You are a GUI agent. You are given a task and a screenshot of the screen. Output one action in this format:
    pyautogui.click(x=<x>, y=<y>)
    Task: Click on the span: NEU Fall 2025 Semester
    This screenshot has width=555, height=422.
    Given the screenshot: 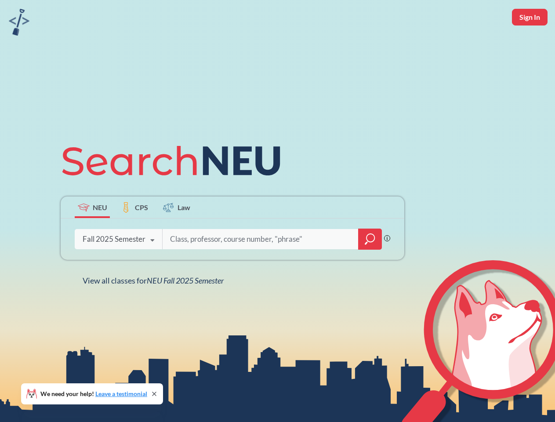 What is the action you would take?
    pyautogui.click(x=185, y=280)
    